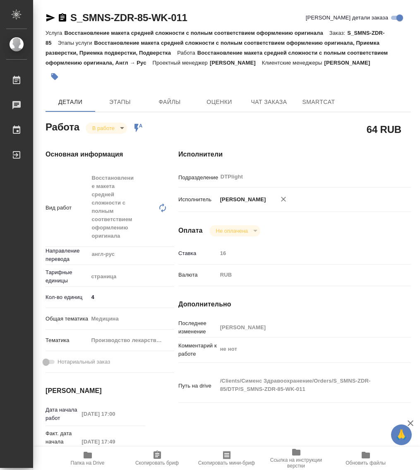 This screenshot has height=470, width=420. I want to click on p: Тематика, so click(67, 340).